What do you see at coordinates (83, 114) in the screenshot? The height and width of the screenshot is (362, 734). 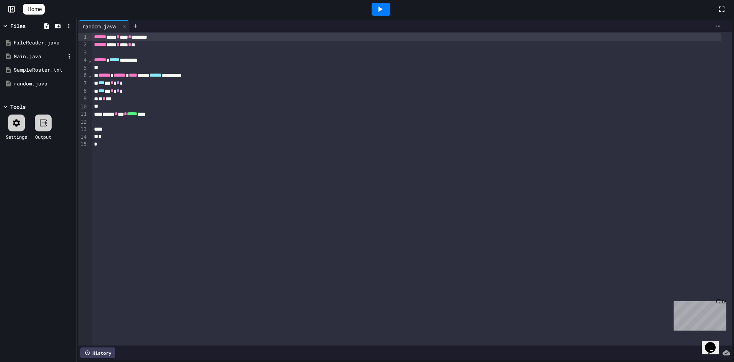 I see `div: 11` at bounding box center [83, 114].